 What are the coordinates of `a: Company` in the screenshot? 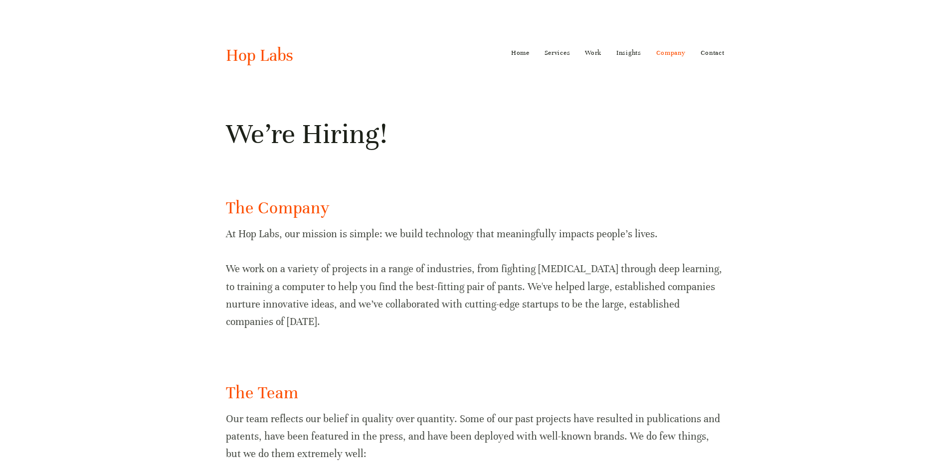 It's located at (671, 53).